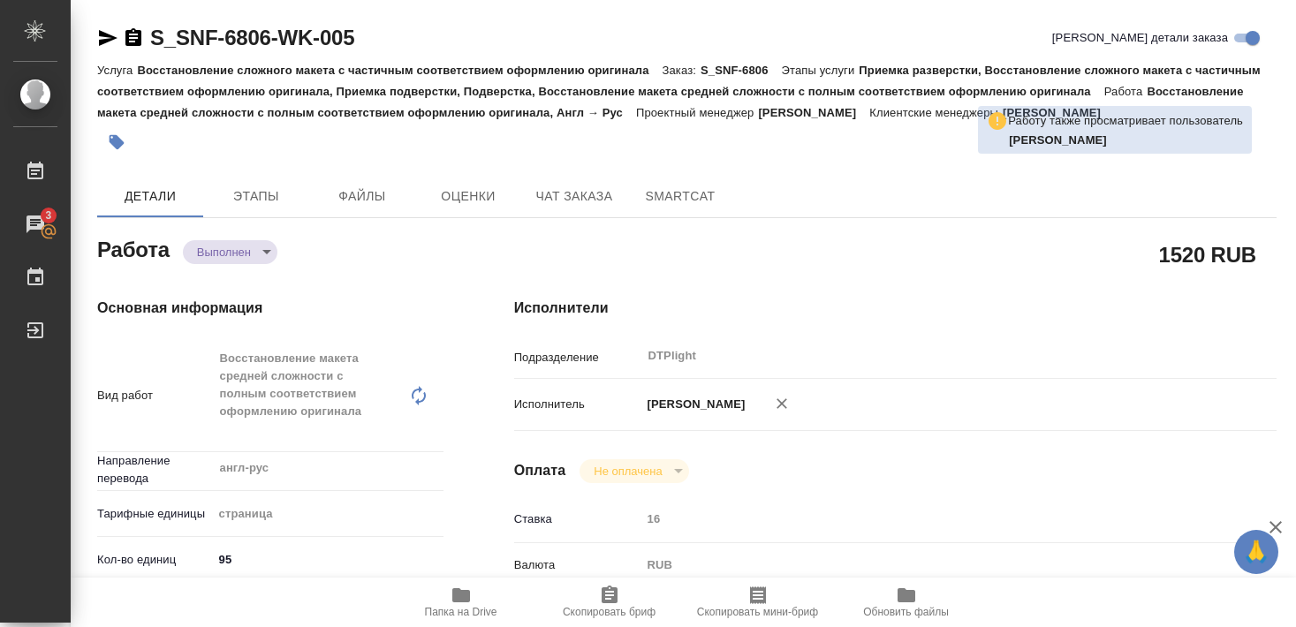 This screenshot has width=1296, height=627. Describe the element at coordinates (905, 612) in the screenshot. I see `span: Обновить файлы` at that location.